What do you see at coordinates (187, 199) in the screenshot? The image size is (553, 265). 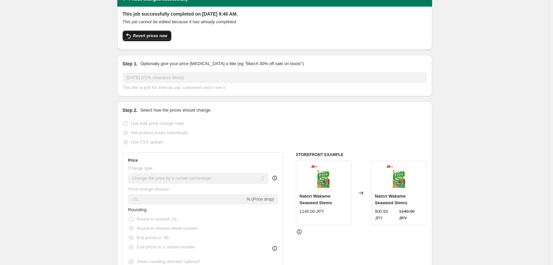 I see `input: -15` at bounding box center [187, 199].